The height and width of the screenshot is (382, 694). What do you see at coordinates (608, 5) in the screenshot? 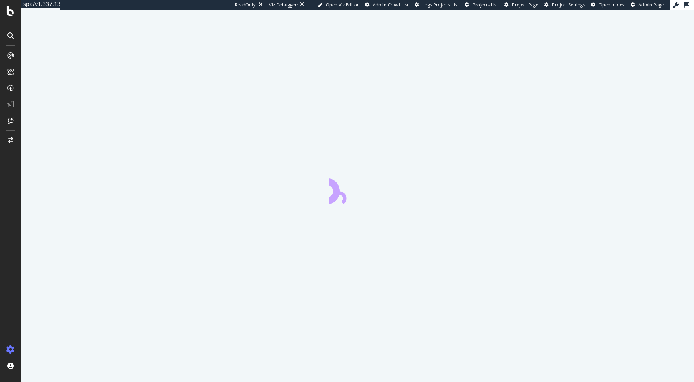
I see `a: Open in dev` at bounding box center [608, 5].